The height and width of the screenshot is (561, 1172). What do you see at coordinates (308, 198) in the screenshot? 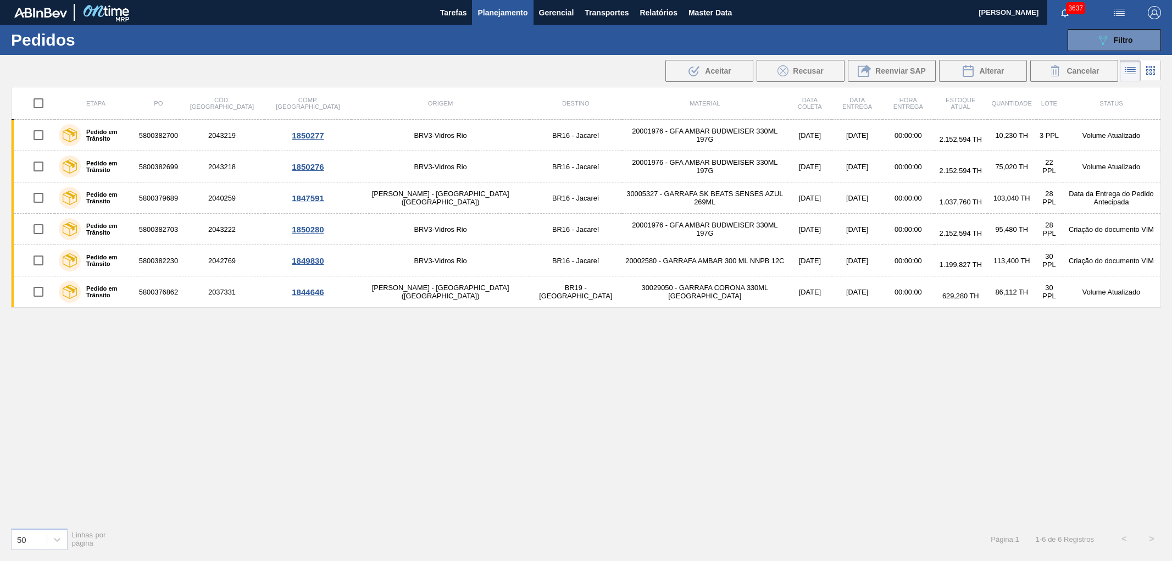
I see `div: 1847591` at bounding box center [308, 198].